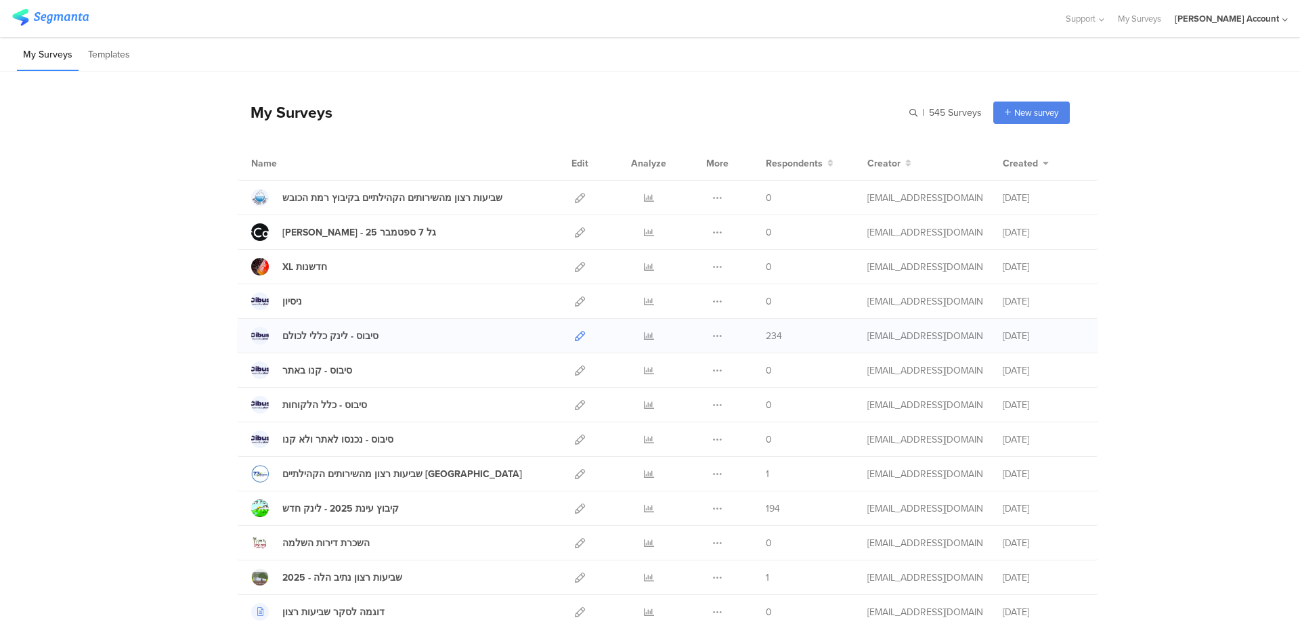 This screenshot has width=1300, height=622. What do you see at coordinates (315, 336) in the screenshot?
I see `a: סיבוס - לינק כללי לכולם` at bounding box center [315, 336].